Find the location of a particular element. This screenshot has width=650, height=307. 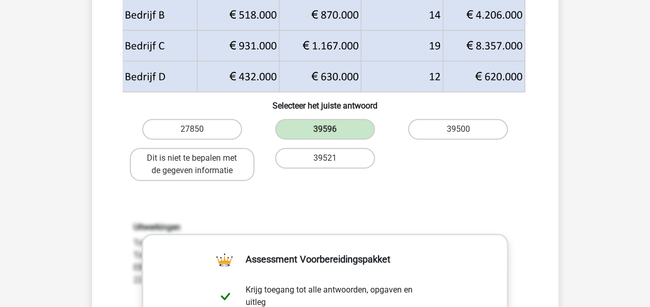

label: 39521 is located at coordinates (325, 158).